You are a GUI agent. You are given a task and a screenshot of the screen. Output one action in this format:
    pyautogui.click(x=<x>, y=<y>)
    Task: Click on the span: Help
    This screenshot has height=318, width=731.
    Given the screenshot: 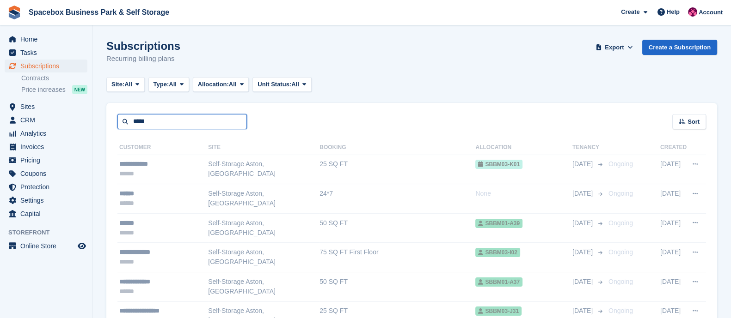 What is the action you would take?
    pyautogui.click(x=673, y=12)
    